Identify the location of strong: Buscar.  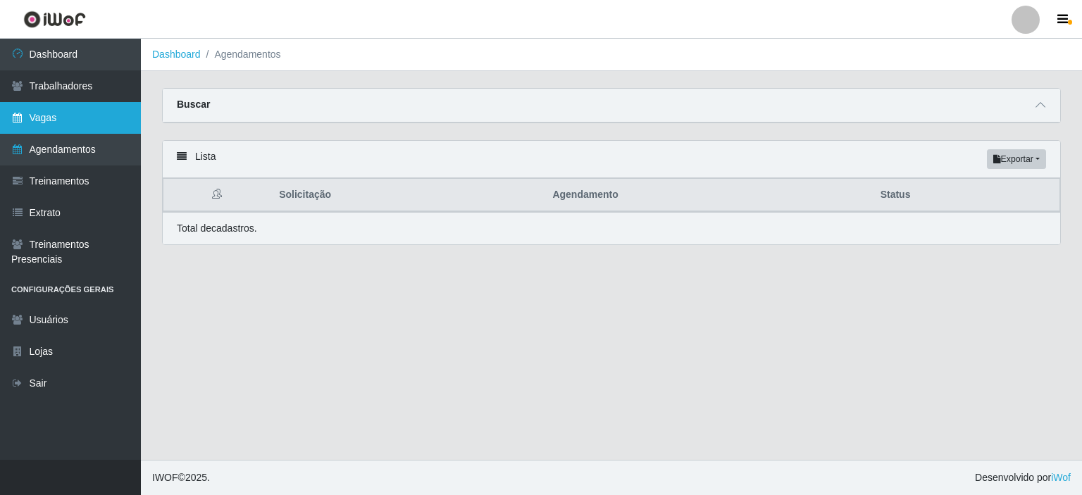
(193, 104).